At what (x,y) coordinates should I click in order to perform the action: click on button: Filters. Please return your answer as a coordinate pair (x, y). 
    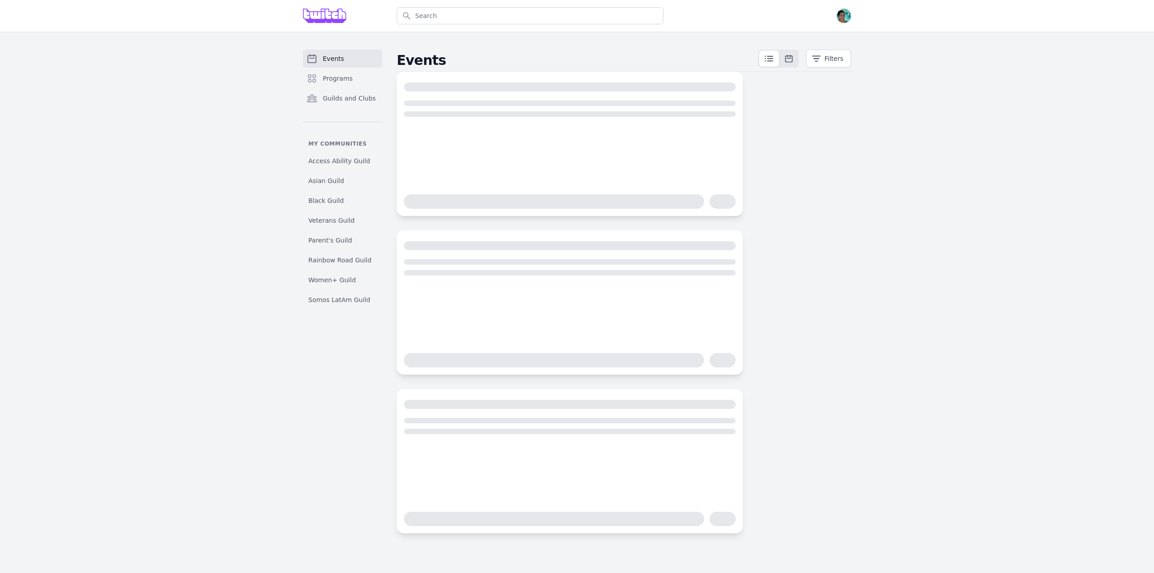
    Looking at the image, I should click on (828, 59).